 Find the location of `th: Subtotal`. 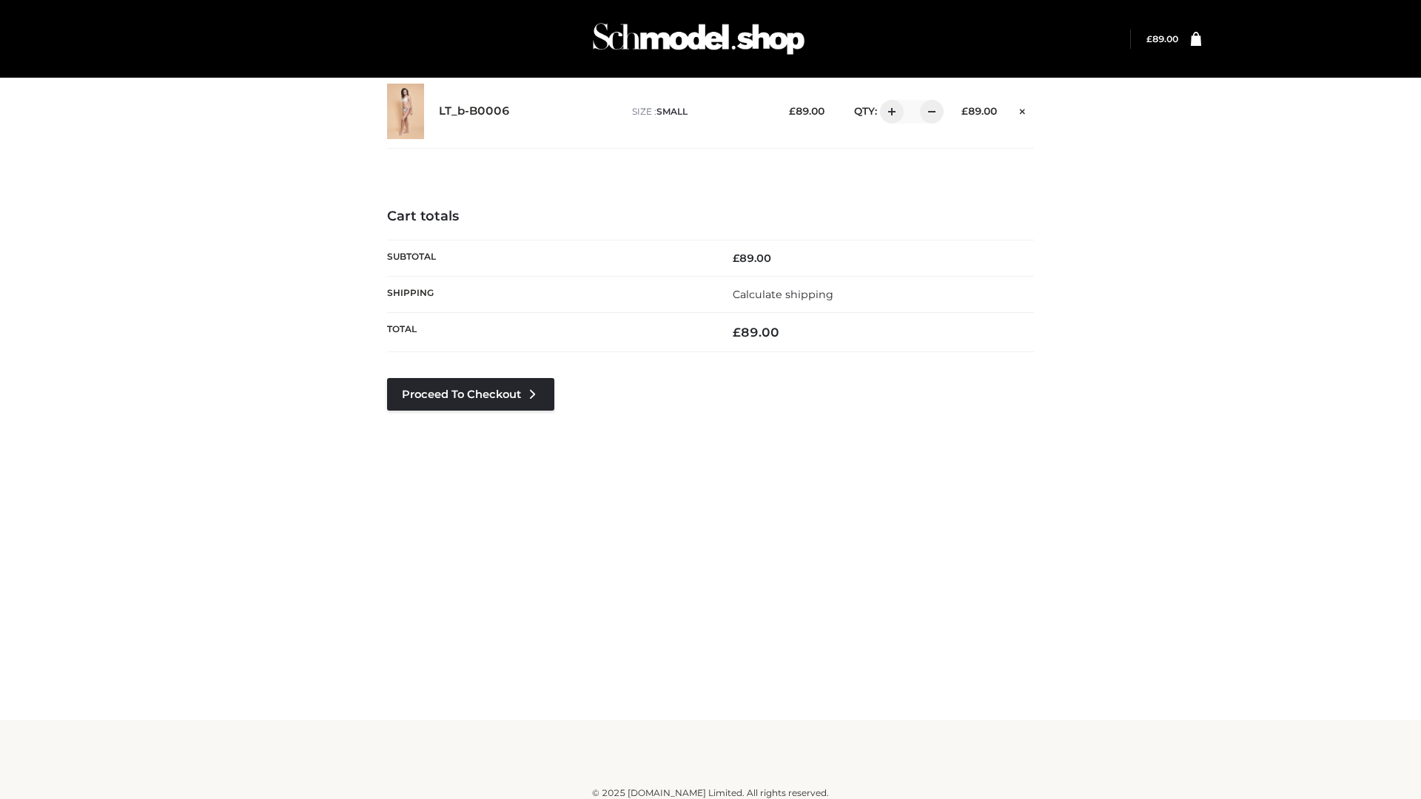

th: Subtotal is located at coordinates (548, 257).